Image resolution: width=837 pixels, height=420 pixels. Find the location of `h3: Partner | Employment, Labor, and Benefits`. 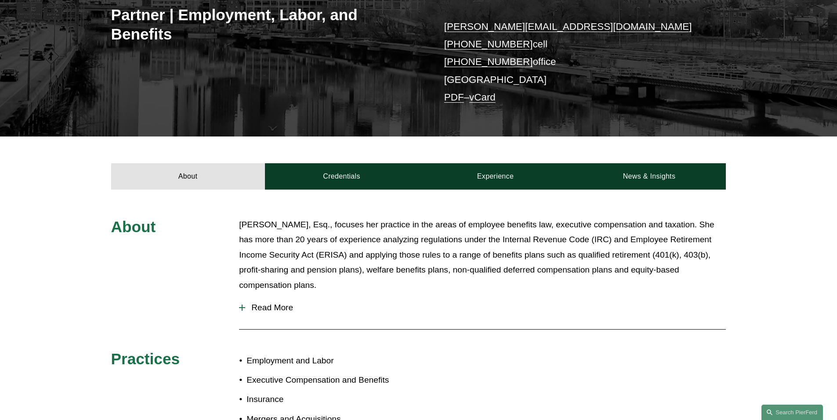

h3: Partner | Employment, Labor, and Benefits is located at coordinates (265, 24).